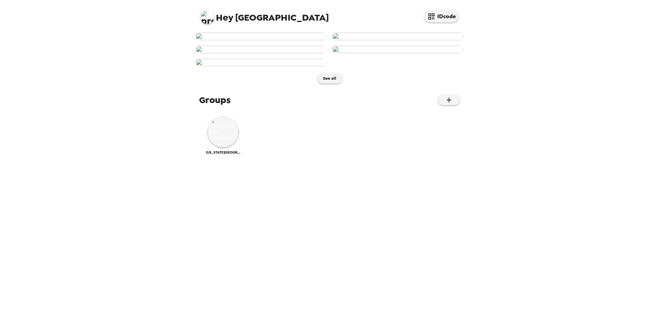  Describe the element at coordinates (261, 49) in the screenshot. I see `img: user-269116` at that location.